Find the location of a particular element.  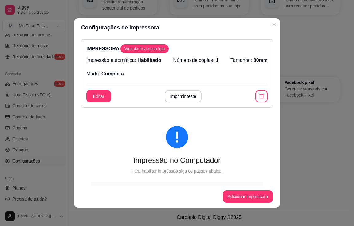

span: Completa is located at coordinates (112, 74).